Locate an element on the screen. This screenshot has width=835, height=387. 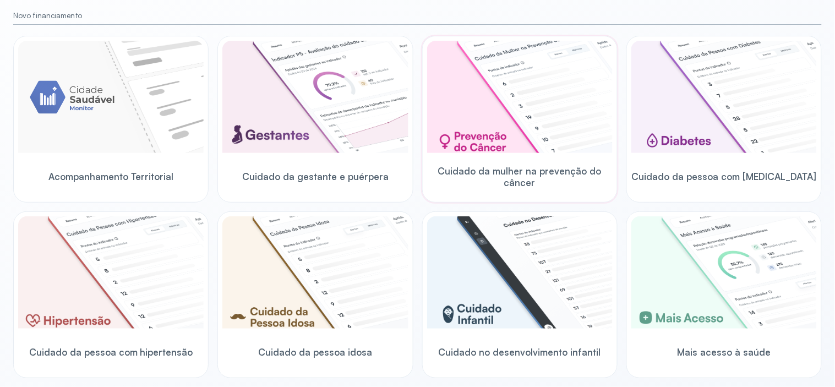
span: Acompanhamento Territorial is located at coordinates (111, 176).